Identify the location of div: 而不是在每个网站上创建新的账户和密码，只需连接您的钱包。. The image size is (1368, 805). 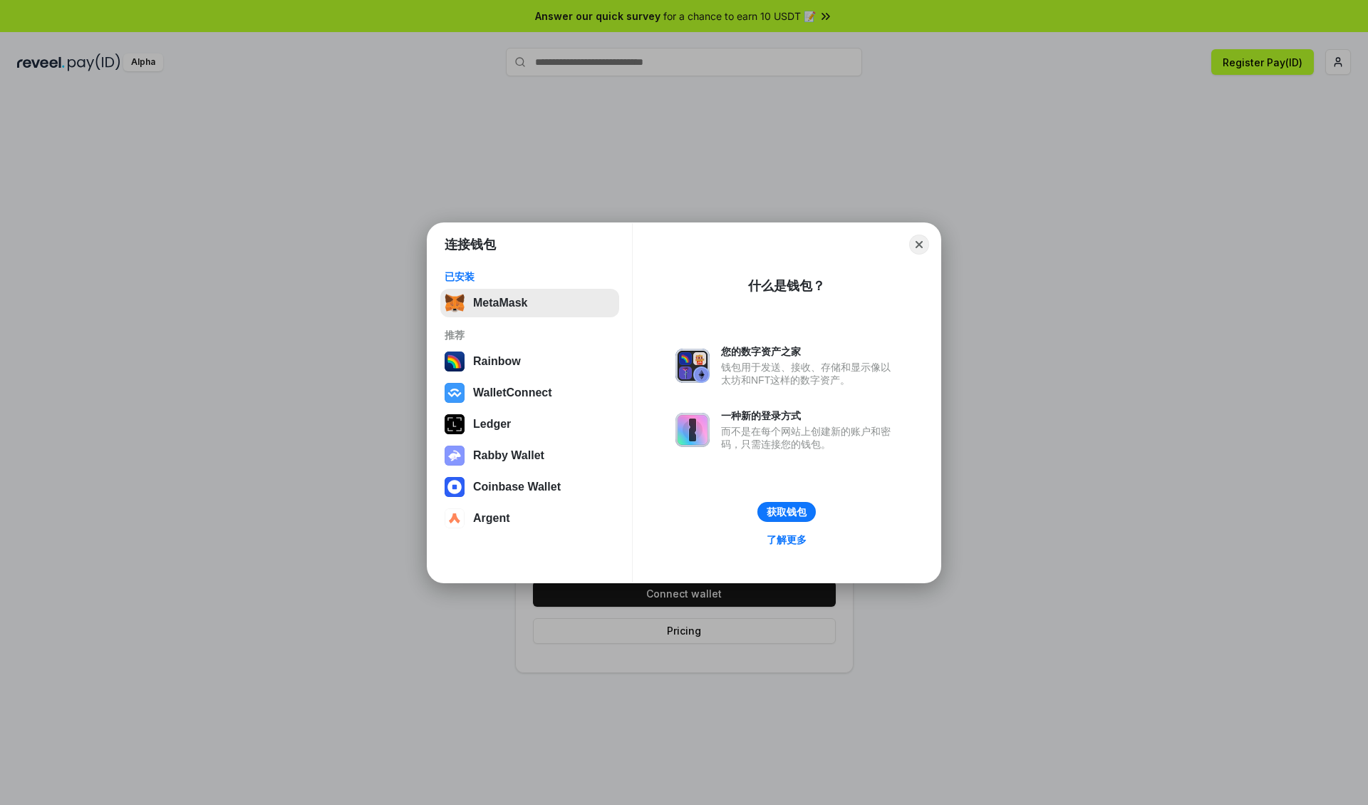
(810, 438).